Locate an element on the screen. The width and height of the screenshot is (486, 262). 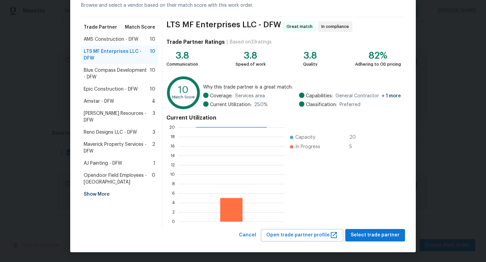
span: General Contractor is located at coordinates (368, 96).